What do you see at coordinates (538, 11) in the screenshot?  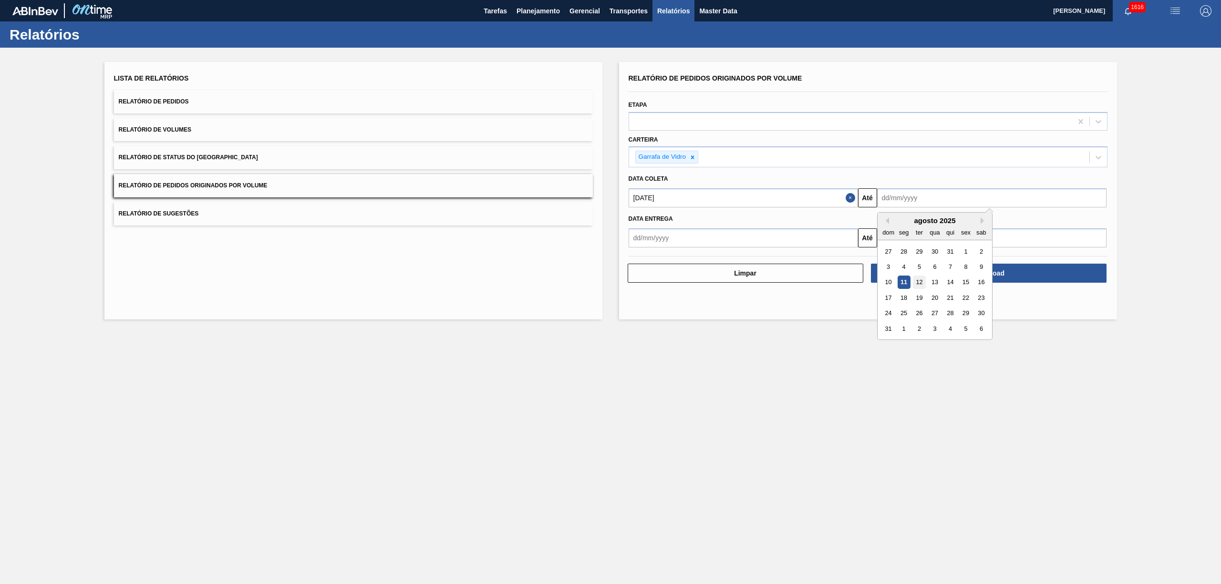 I see `span: Planejamento` at bounding box center [538, 11].